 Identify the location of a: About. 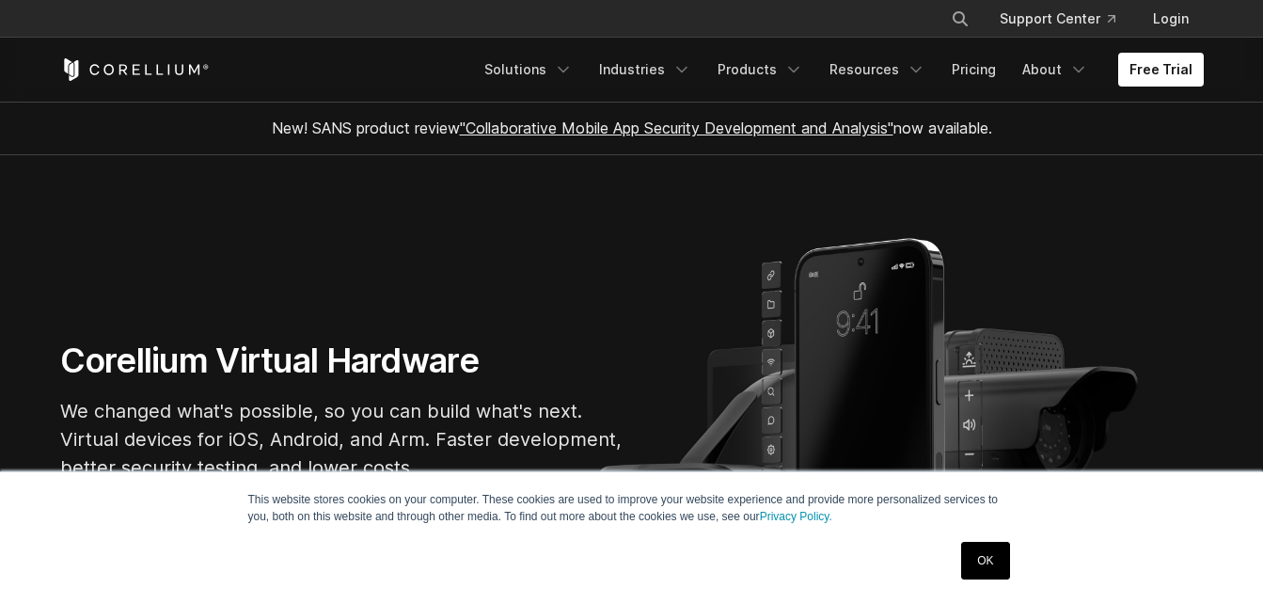
(1055, 70).